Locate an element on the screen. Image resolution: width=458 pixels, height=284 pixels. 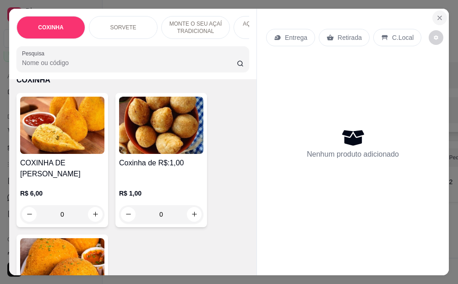
p: AÇAI PREMIUM OU AÇAI ZERO is located at coordinates (268, 27).